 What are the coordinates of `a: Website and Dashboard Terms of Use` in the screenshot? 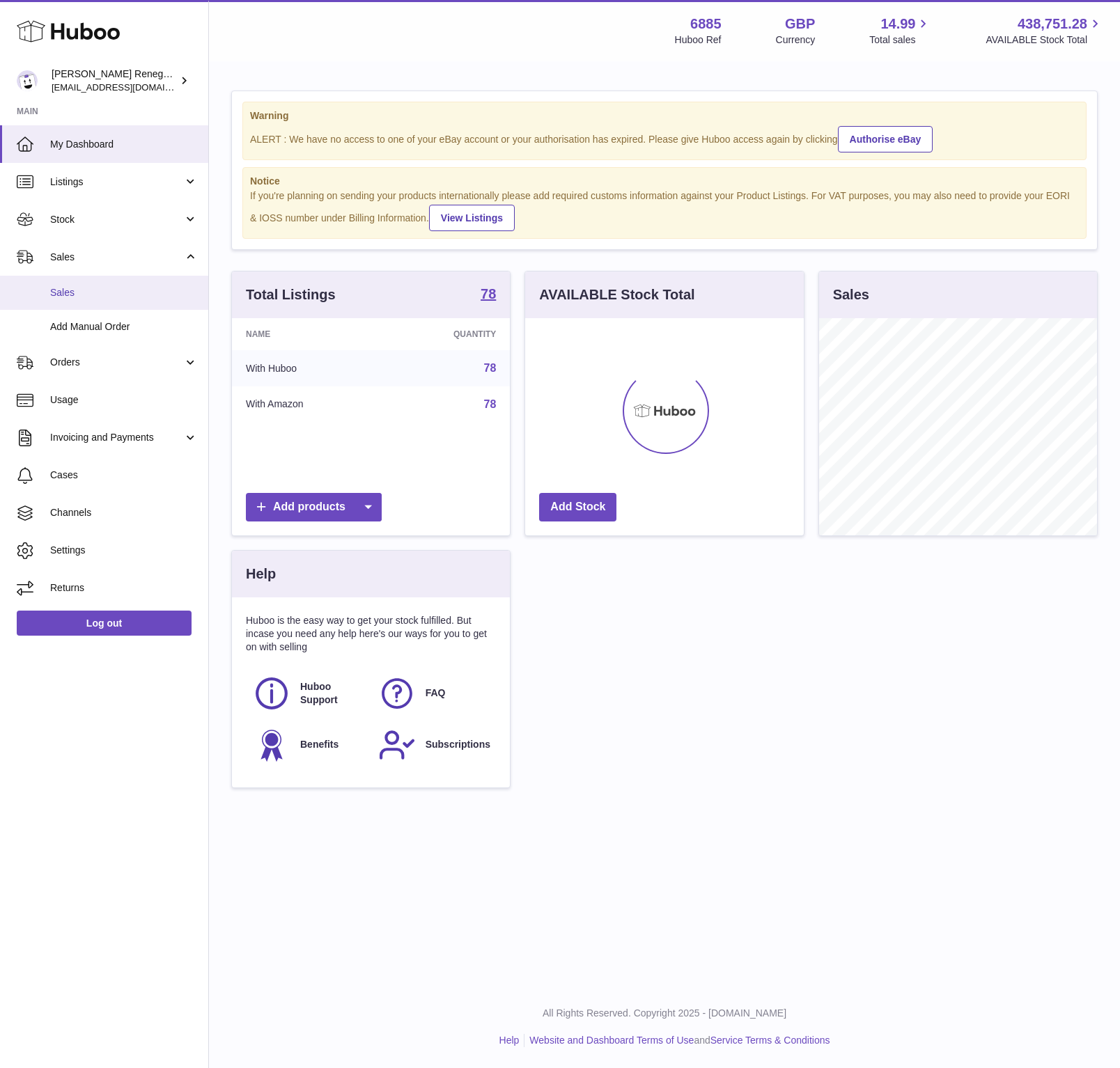 It's located at (611, 1040).